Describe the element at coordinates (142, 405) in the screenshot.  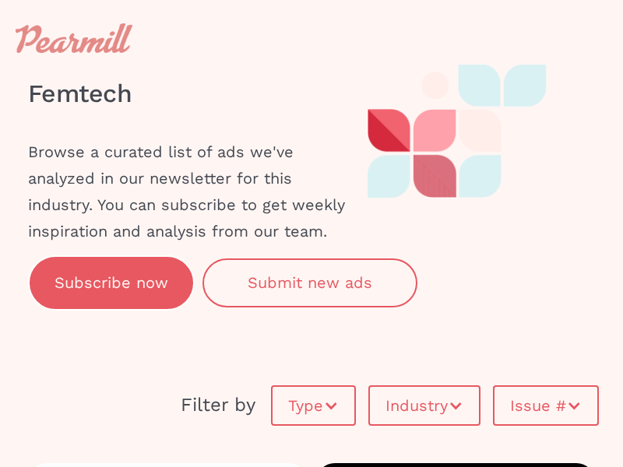
I see `div: Filter by` at that location.